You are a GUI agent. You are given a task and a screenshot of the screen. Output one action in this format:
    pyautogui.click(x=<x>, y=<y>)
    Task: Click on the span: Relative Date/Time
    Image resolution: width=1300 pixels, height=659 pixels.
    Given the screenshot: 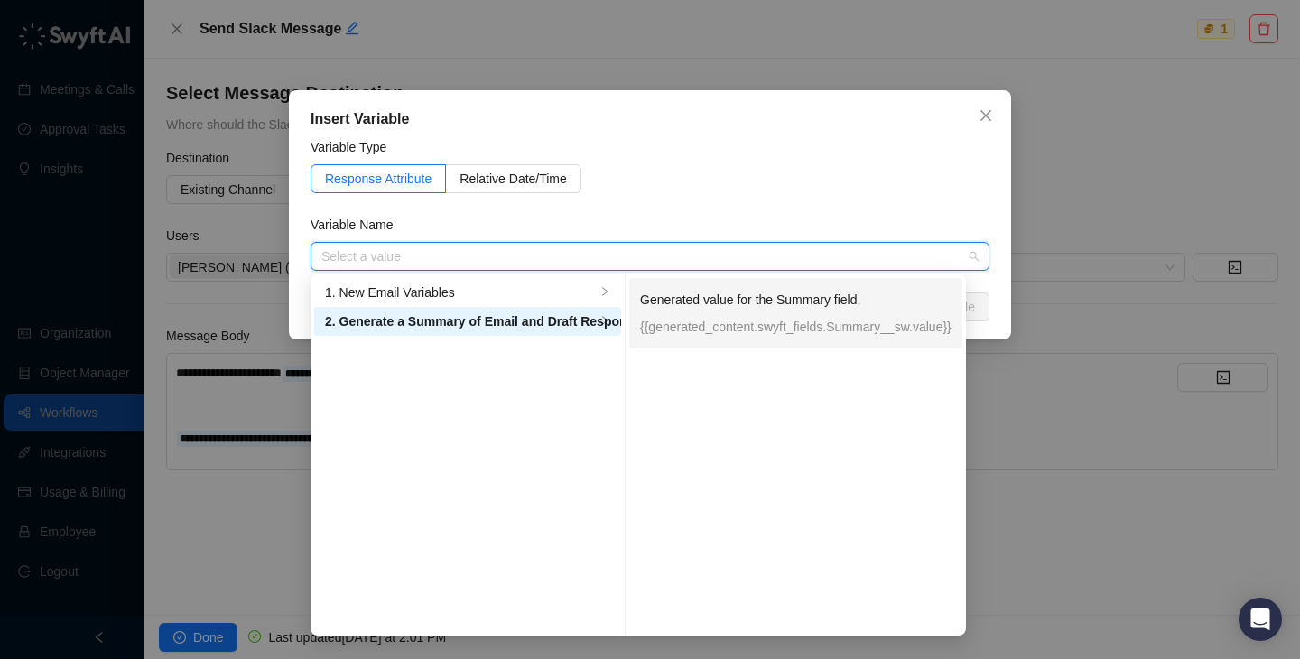 What is the action you would take?
    pyautogui.click(x=513, y=179)
    